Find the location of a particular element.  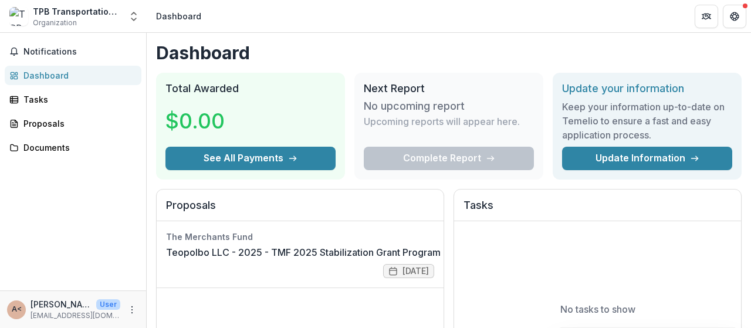

nav: breadcrumb is located at coordinates (178, 16).